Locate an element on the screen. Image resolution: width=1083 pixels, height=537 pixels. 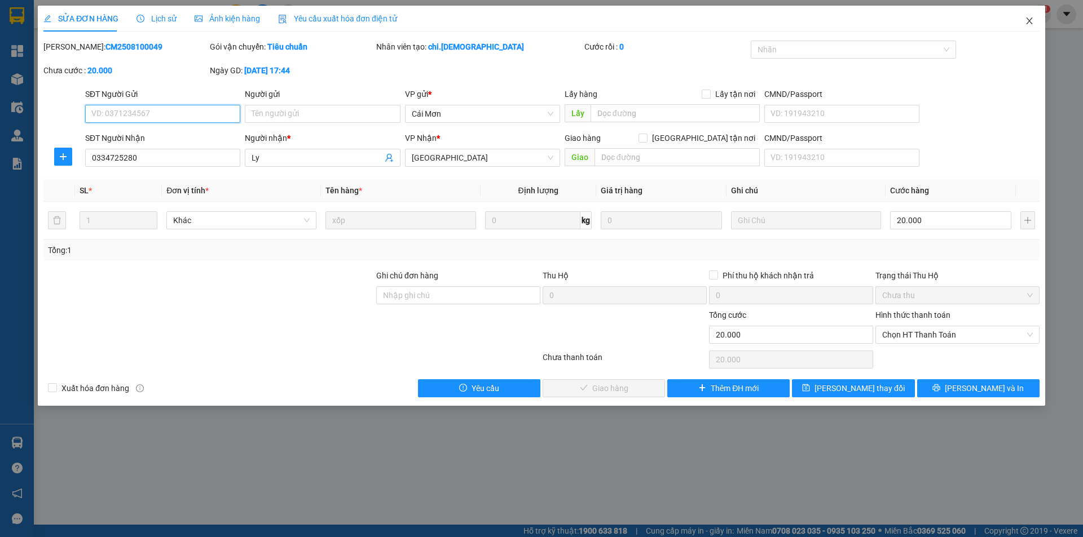
span: SỬA ĐƠN HÀNG is located at coordinates (81, 19).